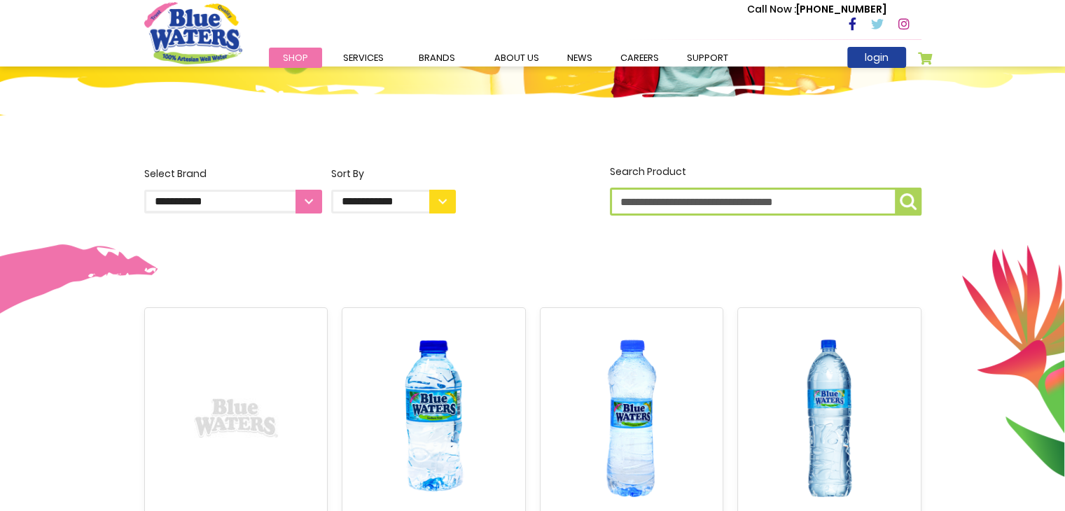 The height and width of the screenshot is (511, 1065). Describe the element at coordinates (908, 202) in the screenshot. I see `button: Search Product` at that location.